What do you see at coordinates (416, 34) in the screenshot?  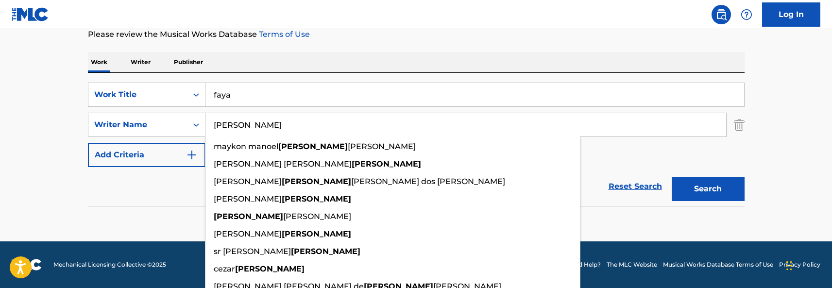 I see `p: Please review the Musical Works Database` at bounding box center [416, 34].